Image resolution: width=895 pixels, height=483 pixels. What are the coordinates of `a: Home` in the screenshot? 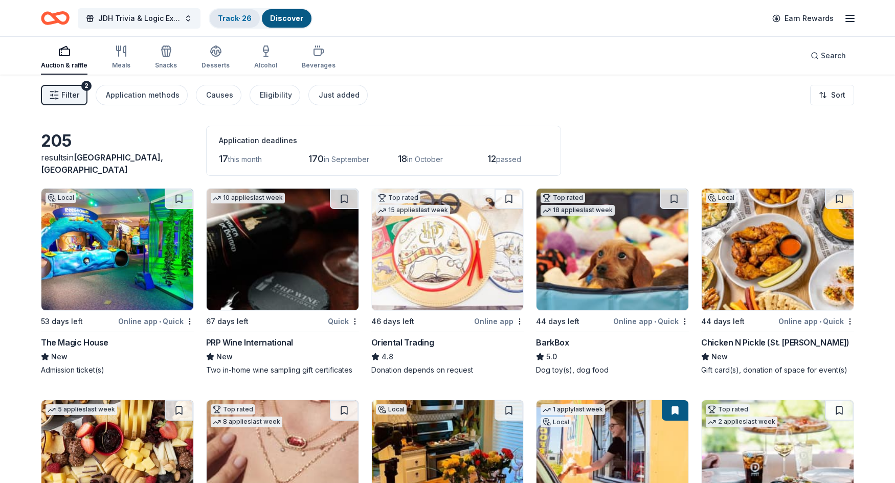 It's located at (55, 18).